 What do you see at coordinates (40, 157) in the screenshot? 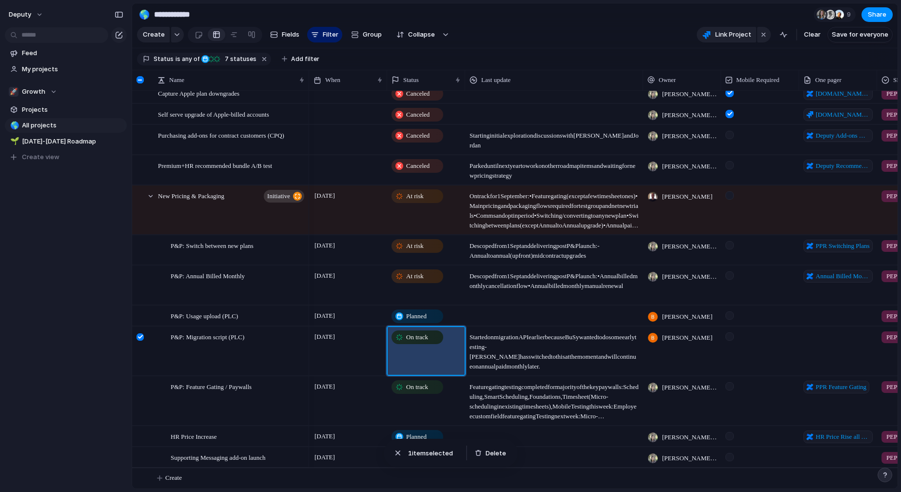
I see `span: Create view` at bounding box center [40, 157].